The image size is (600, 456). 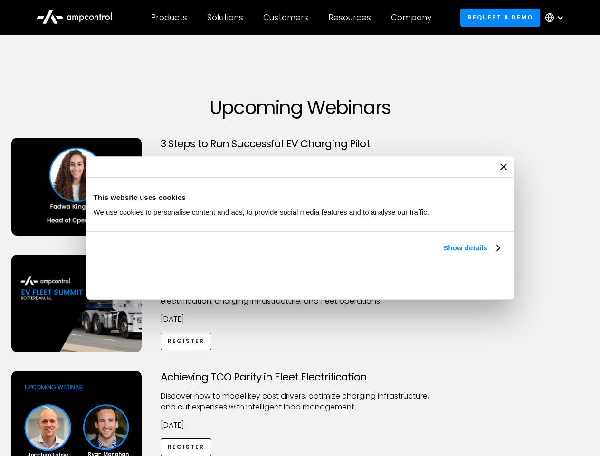 What do you see at coordinates (300, 198) in the screenshot?
I see `div: This website uses cookies` at bounding box center [300, 198].